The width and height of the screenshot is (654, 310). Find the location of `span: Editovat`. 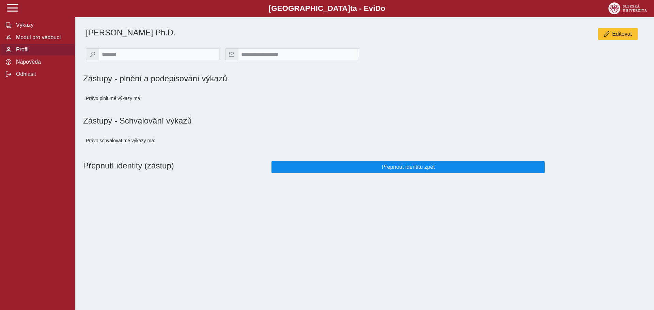

span: Editovat is located at coordinates (622, 34).